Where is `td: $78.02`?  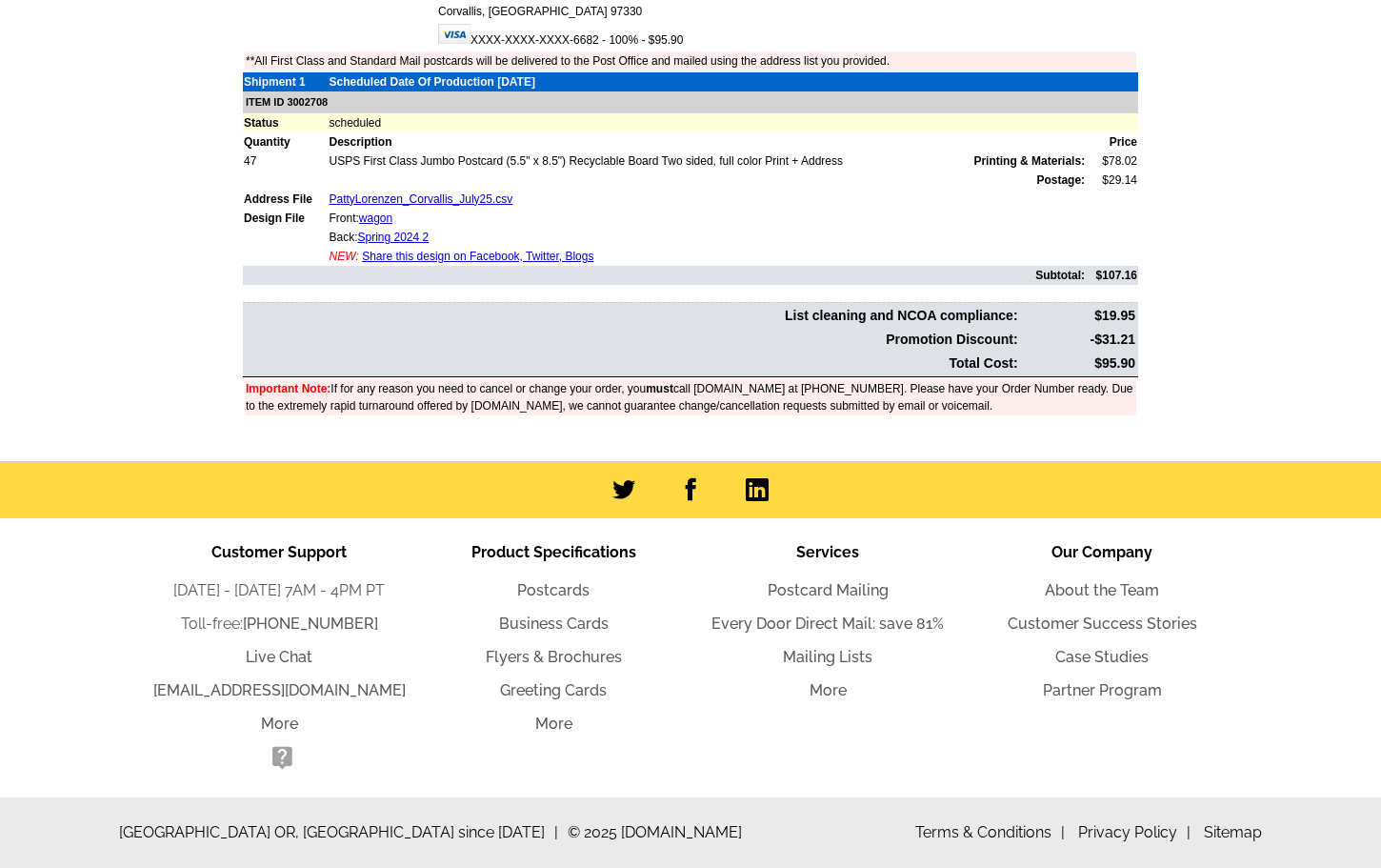
td: $78.02 is located at coordinates (1112, 161).